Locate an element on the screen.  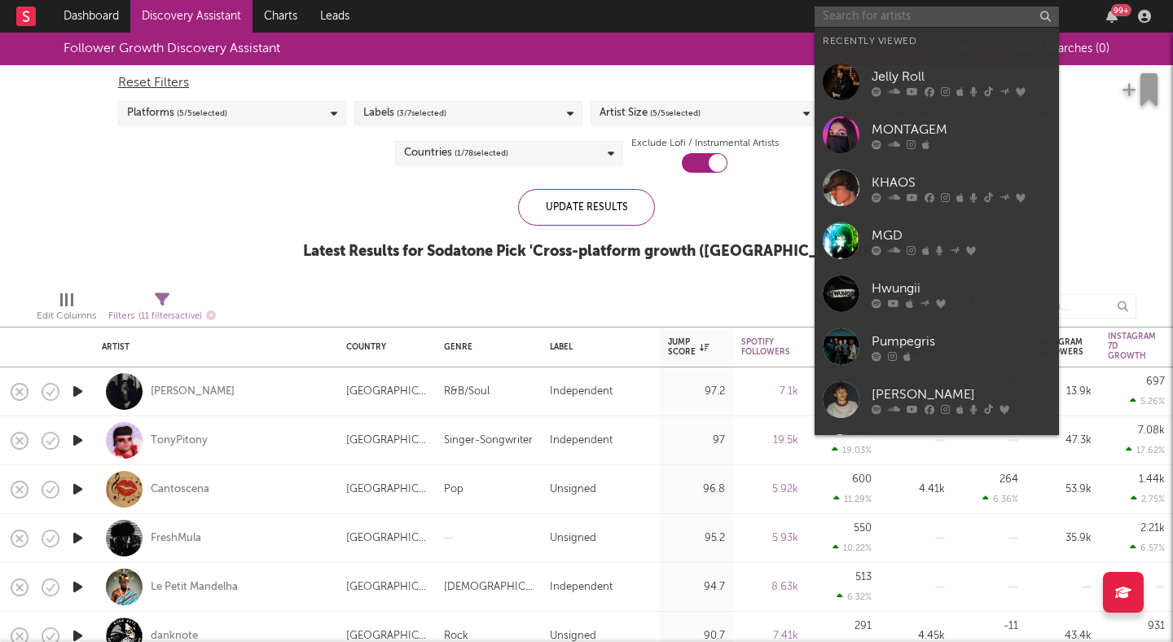
div: Instagram 7D Growth is located at coordinates (1132, 346).